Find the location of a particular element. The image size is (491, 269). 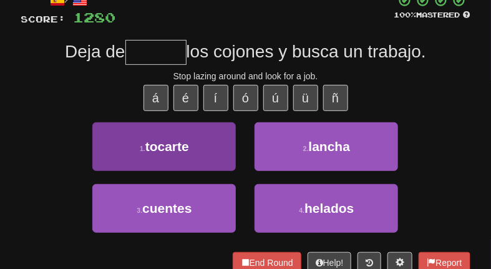

span: 100 % is located at coordinates (405, 14).